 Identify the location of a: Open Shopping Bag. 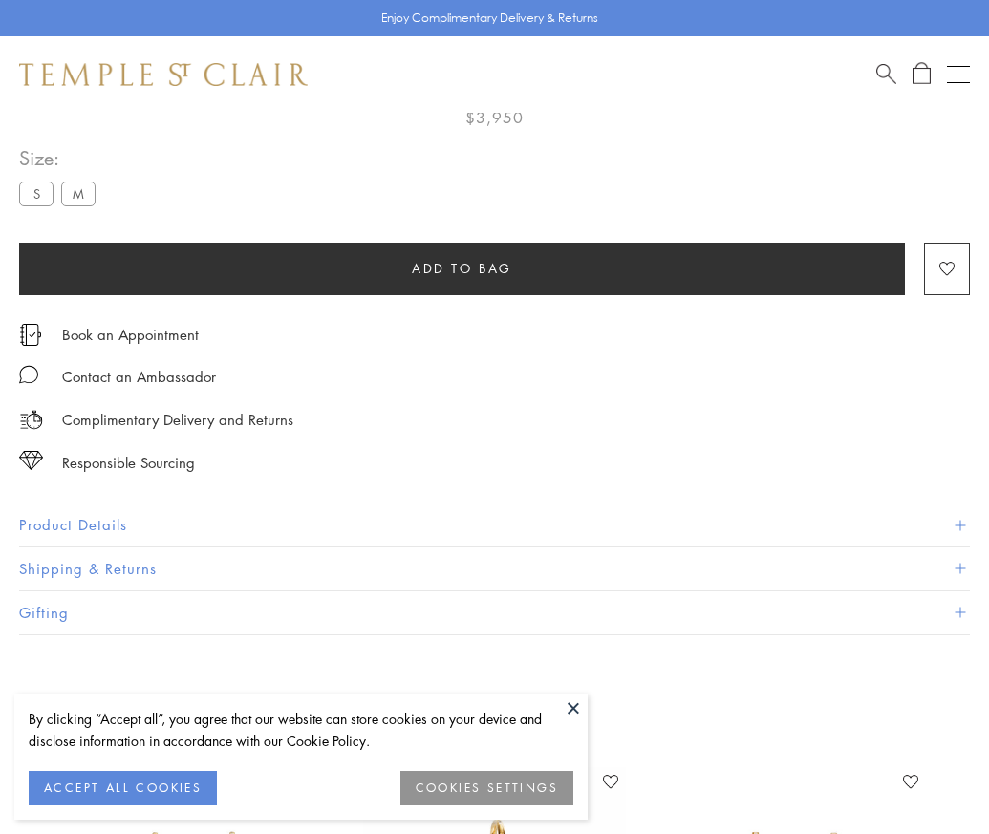
(921, 74).